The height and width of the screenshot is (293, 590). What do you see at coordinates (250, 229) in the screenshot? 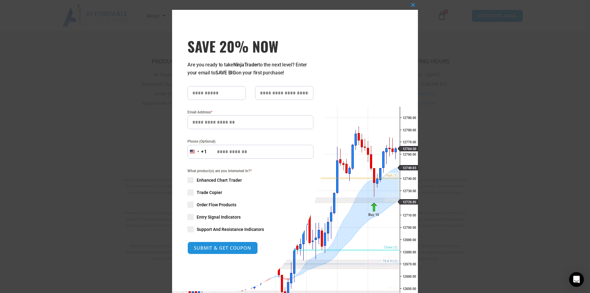
I see `label: Support And Resistance Indicators` at bounding box center [250, 229].